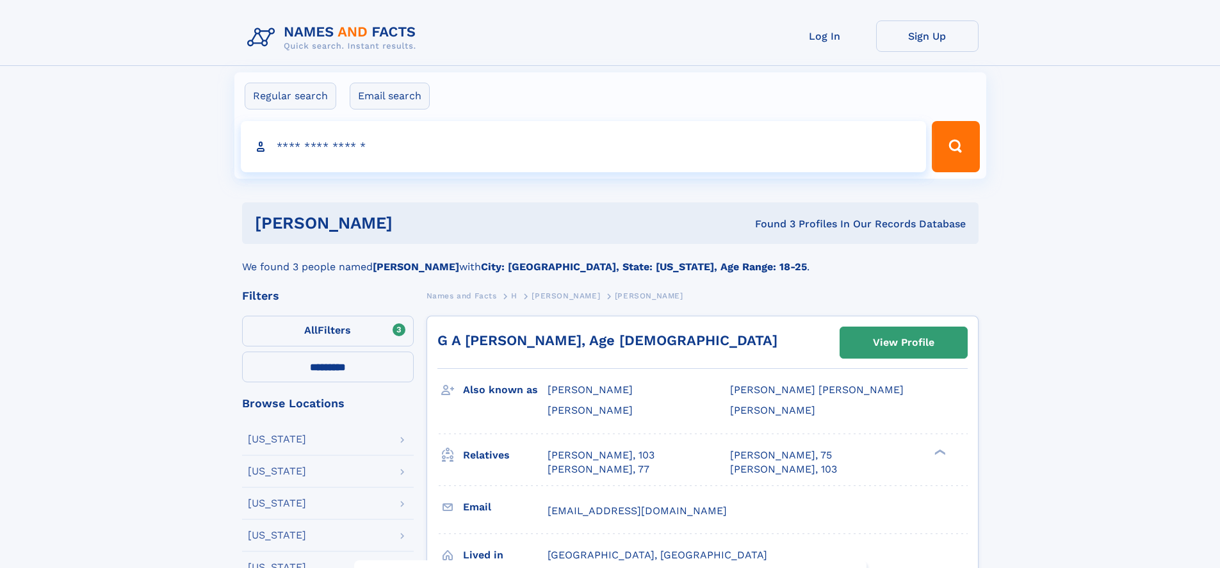 This screenshot has width=1220, height=568. Describe the element at coordinates (334, 38) in the screenshot. I see `img: Logo Names and Facts` at that location.